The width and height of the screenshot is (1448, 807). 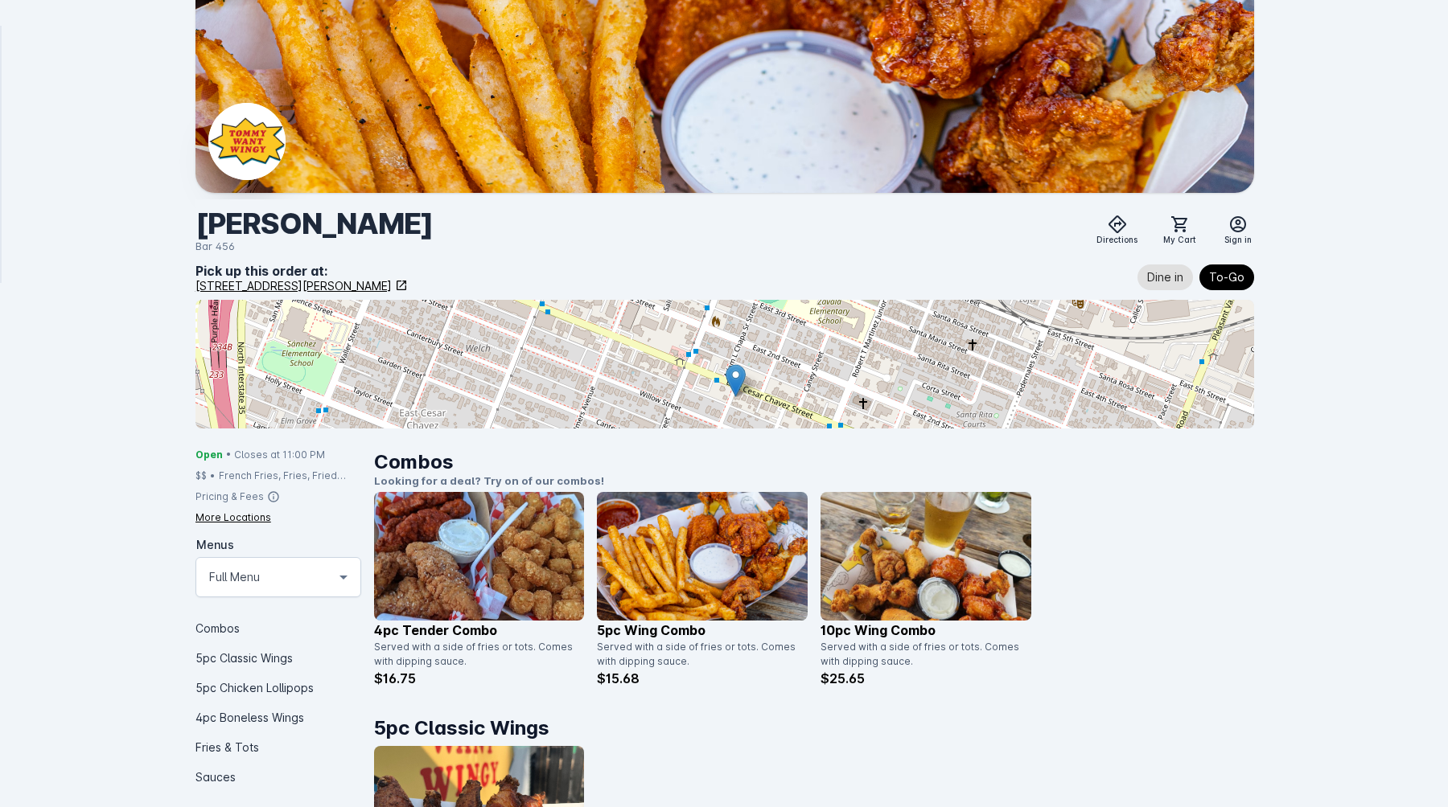 What do you see at coordinates (278, 628) in the screenshot?
I see `div: Combos` at bounding box center [278, 628].